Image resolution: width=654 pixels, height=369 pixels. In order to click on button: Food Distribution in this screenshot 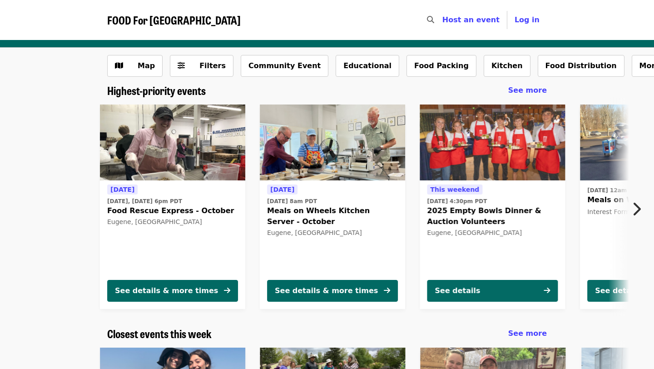, I will do `click(581, 66)`.